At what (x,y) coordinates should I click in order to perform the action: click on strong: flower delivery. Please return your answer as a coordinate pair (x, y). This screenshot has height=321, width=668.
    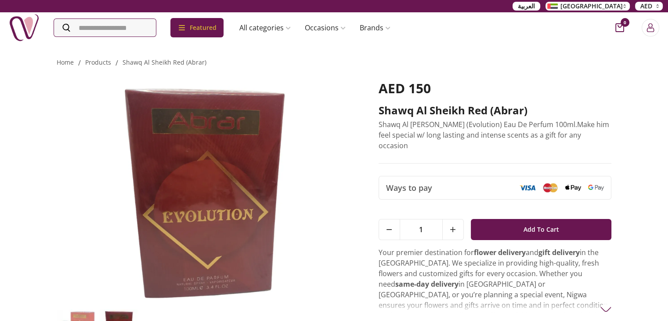
    Looking at the image, I should click on (500, 252).